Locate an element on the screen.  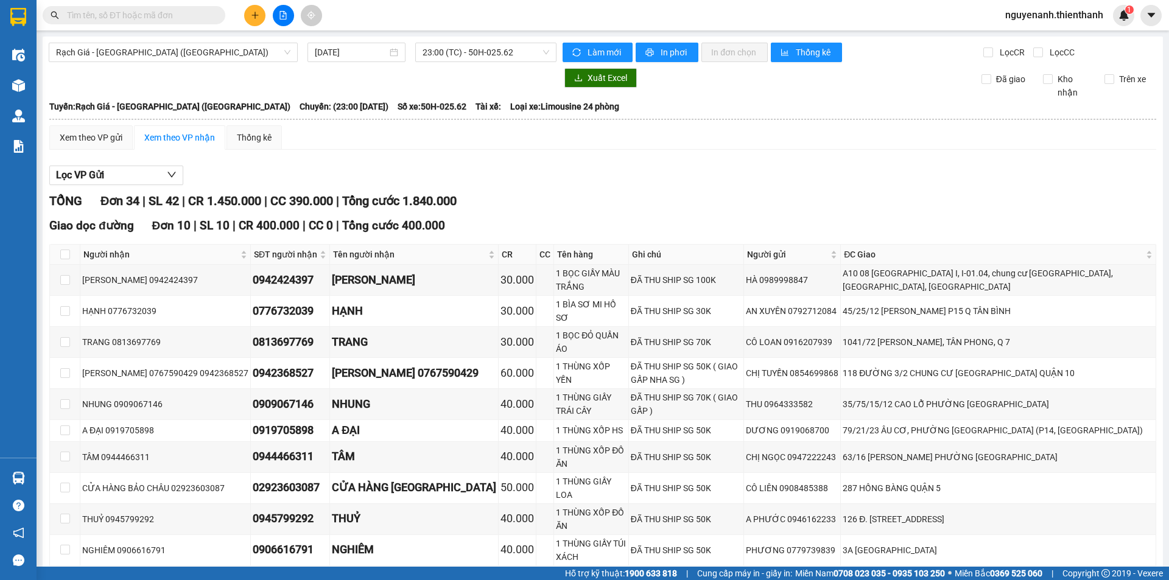
span: In phơi is located at coordinates (675, 52).